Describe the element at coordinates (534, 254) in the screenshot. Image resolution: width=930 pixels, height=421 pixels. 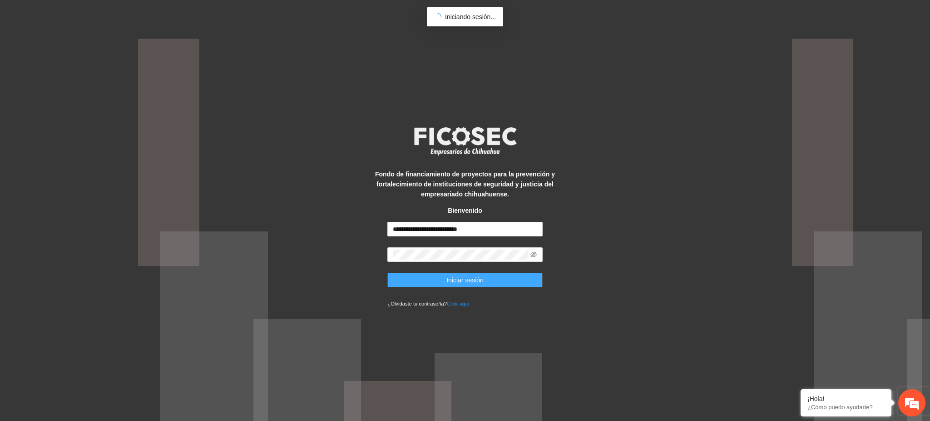
I see `span: eye-invisible` at that location.